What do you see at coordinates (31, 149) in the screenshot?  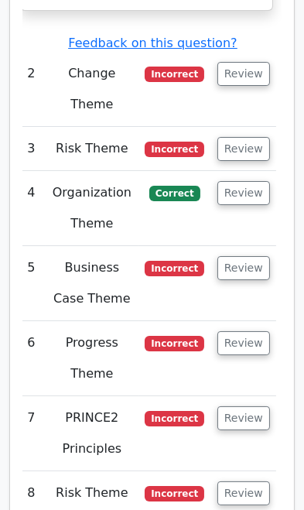 I see `td: 3` at bounding box center [31, 149].